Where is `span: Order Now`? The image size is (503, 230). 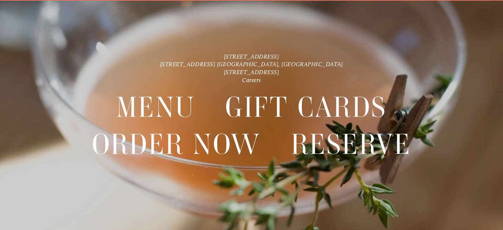 span: Order Now is located at coordinates (176, 144).